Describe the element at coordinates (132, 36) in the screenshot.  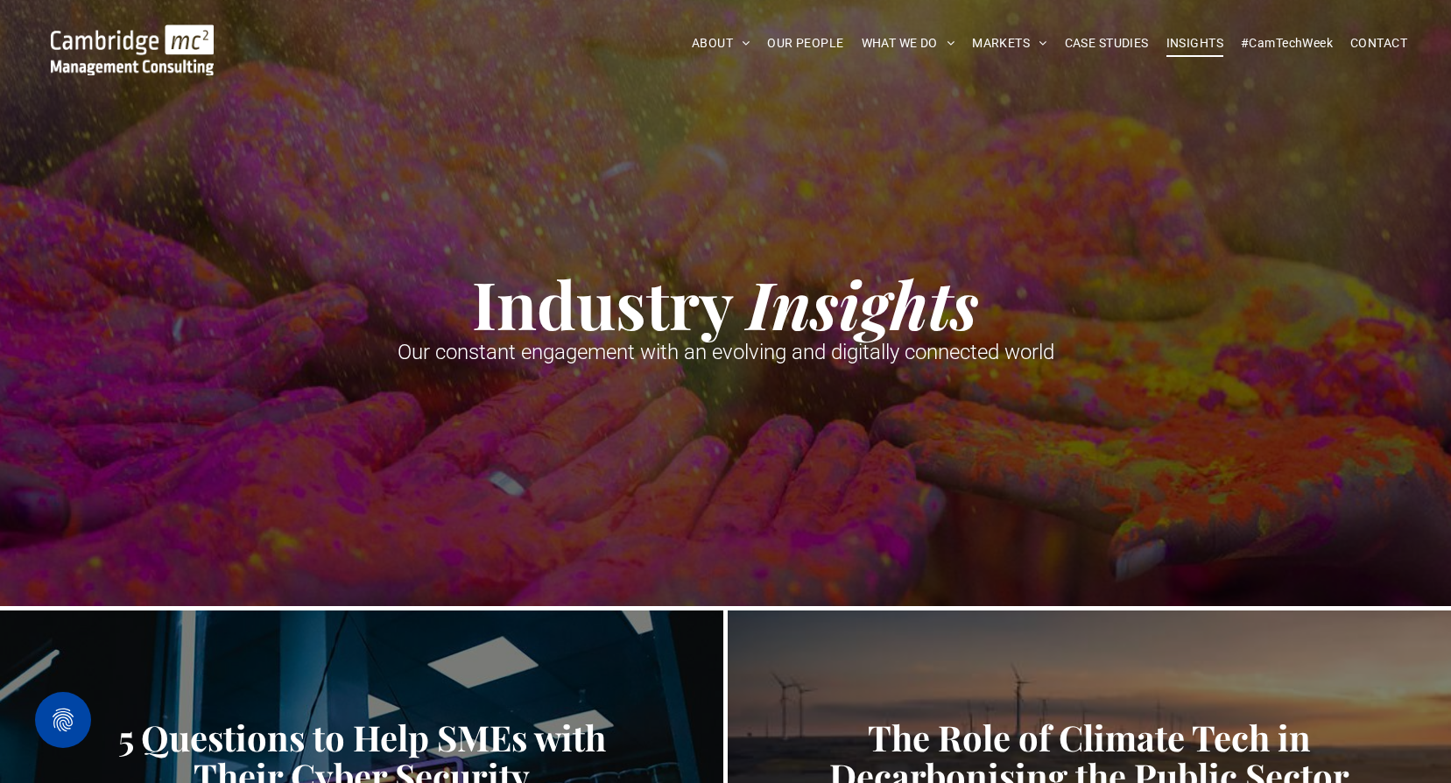
I see `a: Your Business Transformed | Cambridge Management Consulting` at that location.